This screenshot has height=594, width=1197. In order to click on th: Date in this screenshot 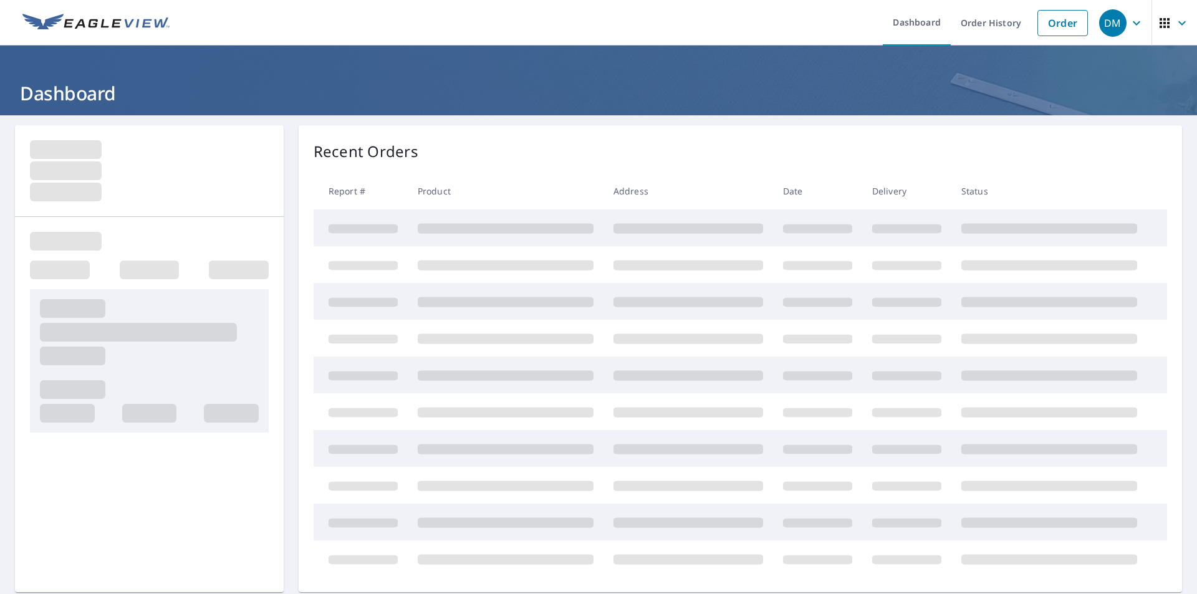, I will do `click(817, 191)`.